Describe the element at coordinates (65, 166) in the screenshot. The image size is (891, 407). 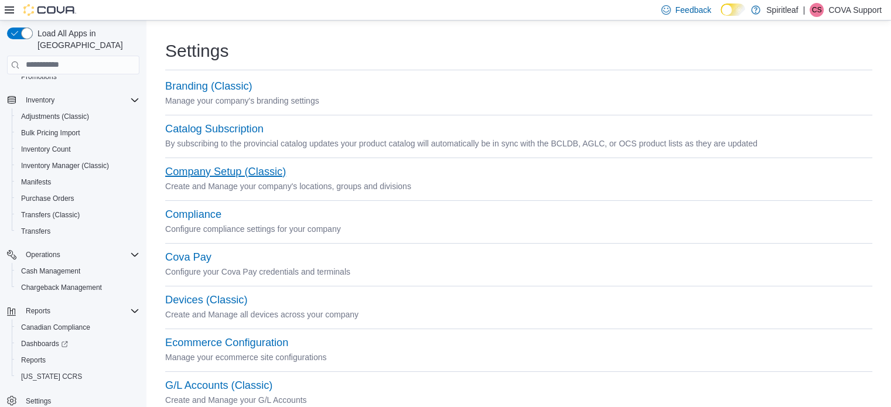
I see `a: Inventory Manager (Classic)` at that location.